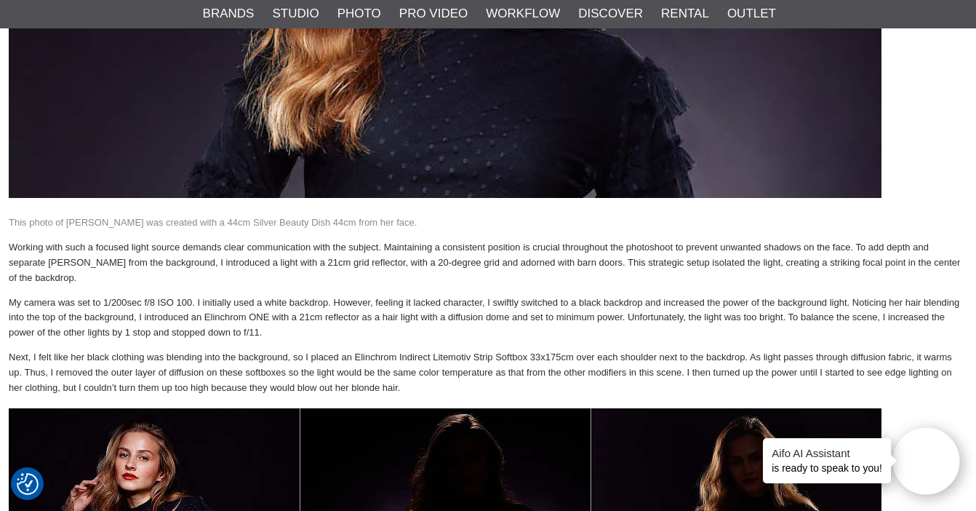 This screenshot has width=976, height=511. Describe the element at coordinates (486, 263) in the screenshot. I see `p: Working with such a focused light source demands clear communication with the subject. Maintainin...` at that location.